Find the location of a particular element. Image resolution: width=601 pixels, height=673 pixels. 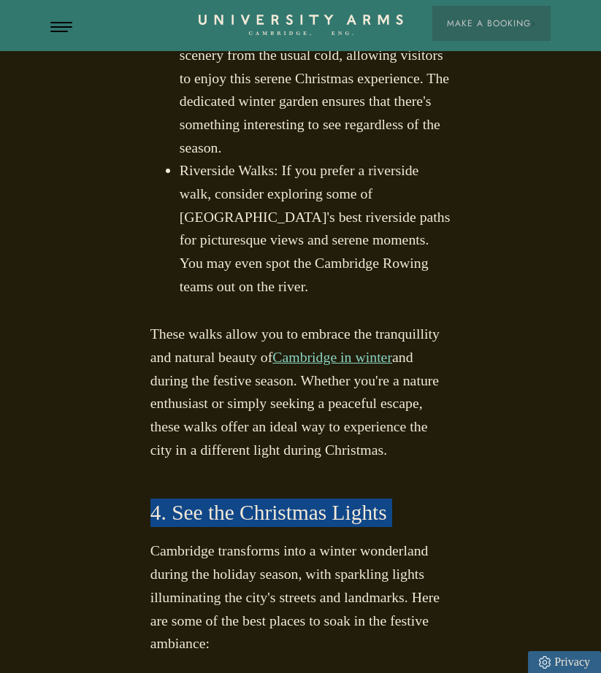

a: Privacy is located at coordinates (564, 662).